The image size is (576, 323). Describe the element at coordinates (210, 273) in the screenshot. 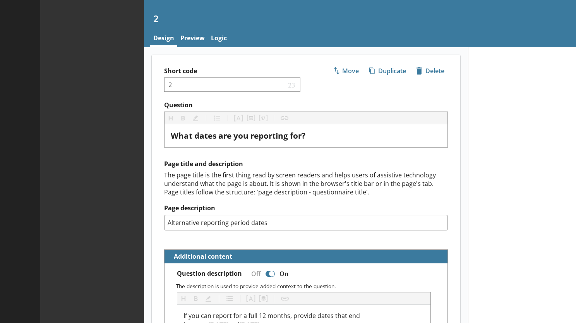

I see `label: Question description` at that location.